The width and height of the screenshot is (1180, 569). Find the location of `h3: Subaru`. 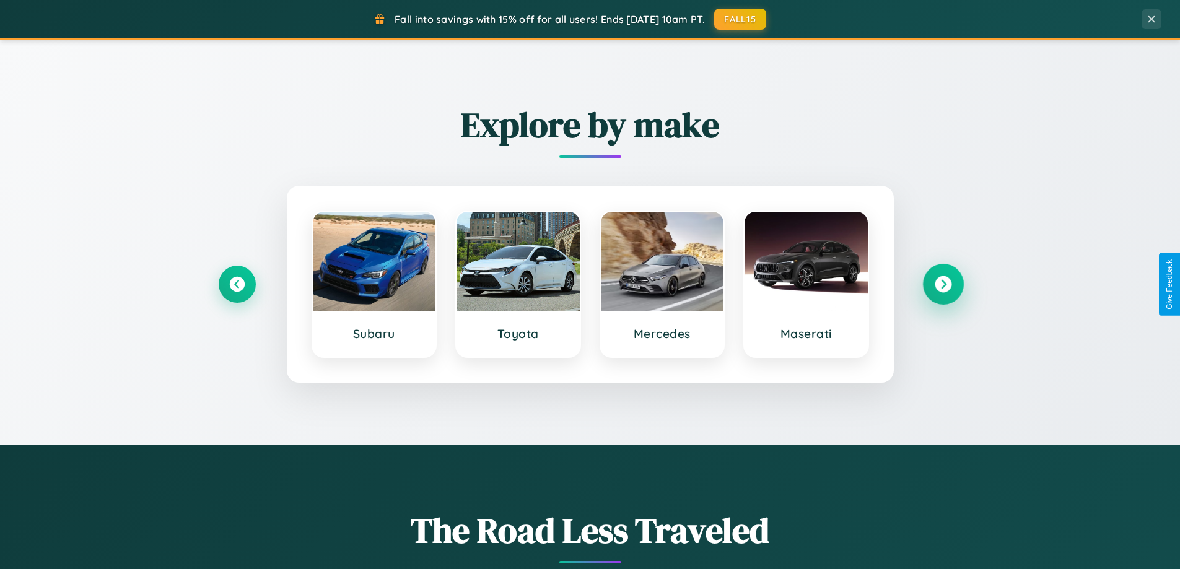

h3: Subaru is located at coordinates (374, 334).